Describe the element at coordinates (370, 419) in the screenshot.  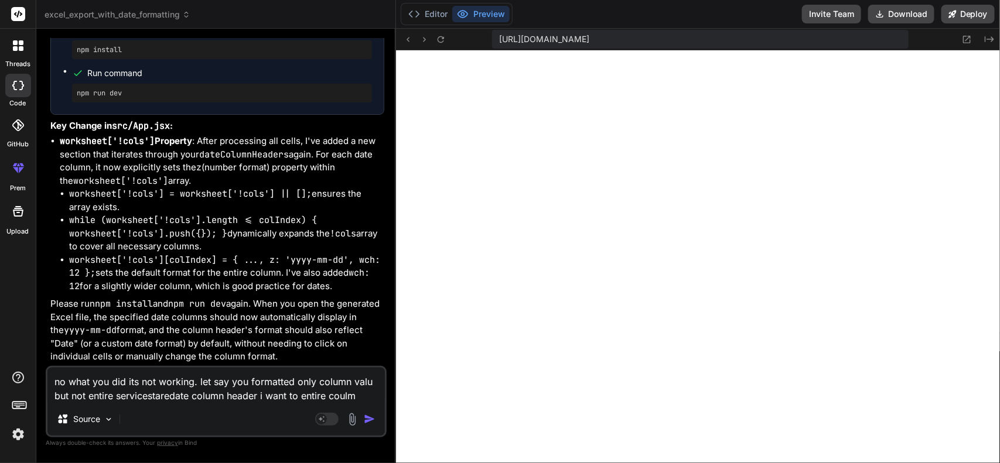
I see `img: icon` at that location.